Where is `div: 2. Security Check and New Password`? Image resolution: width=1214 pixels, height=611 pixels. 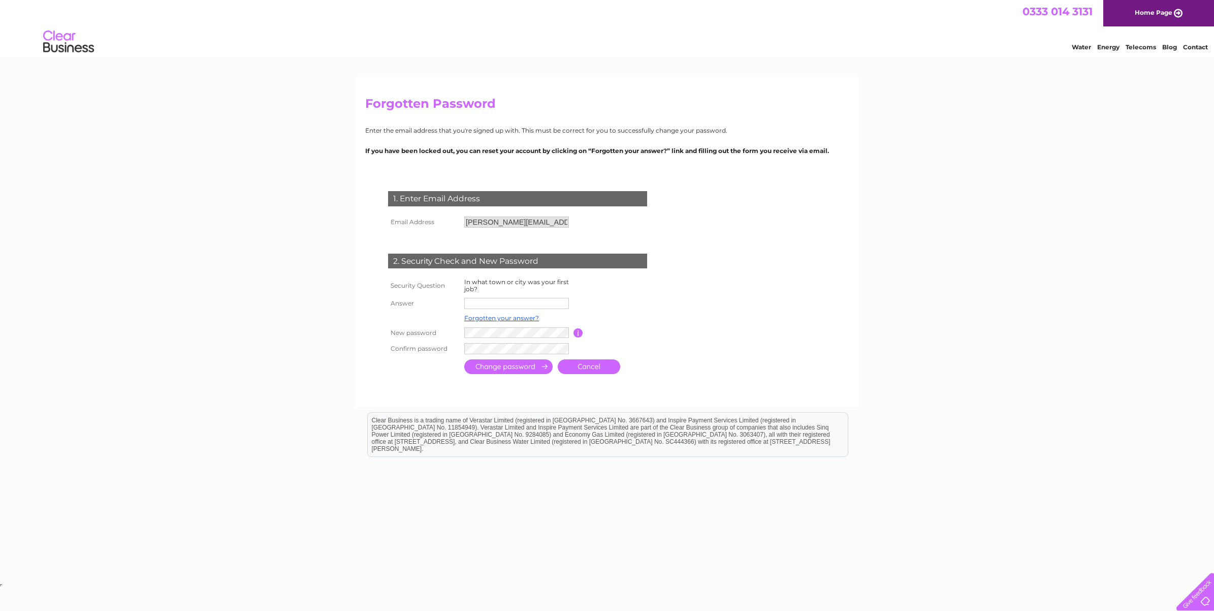 div: 2. Security Check and New Password is located at coordinates (518, 261).